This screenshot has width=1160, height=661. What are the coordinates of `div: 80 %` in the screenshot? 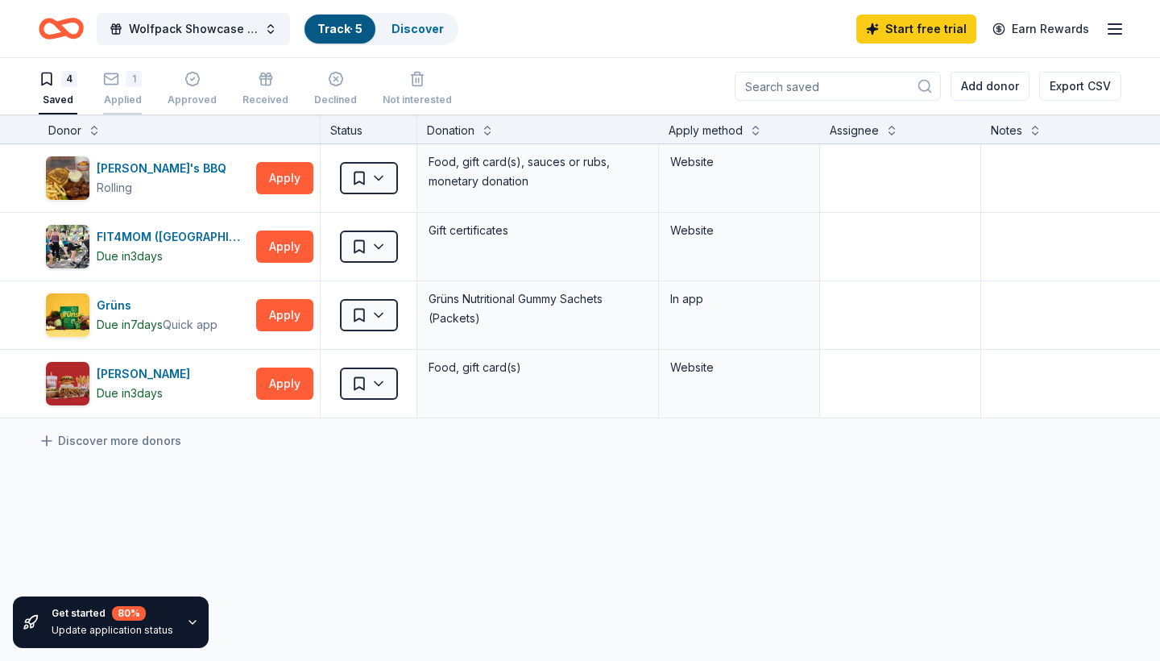 It's located at (129, 613).